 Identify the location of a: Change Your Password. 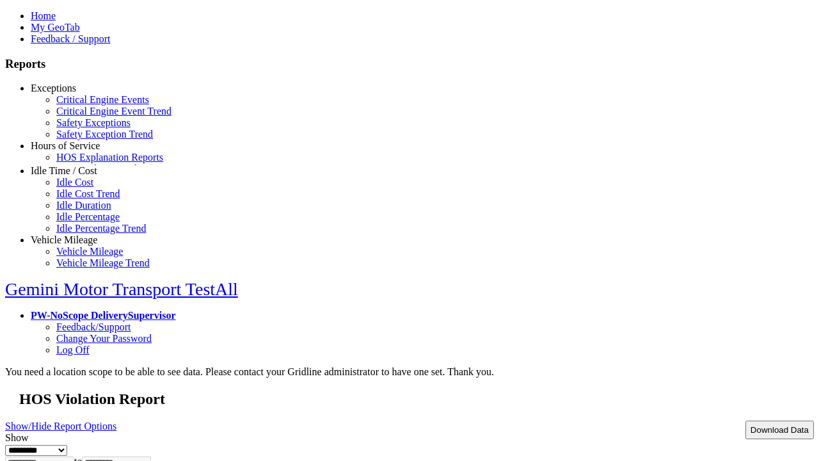
(104, 338).